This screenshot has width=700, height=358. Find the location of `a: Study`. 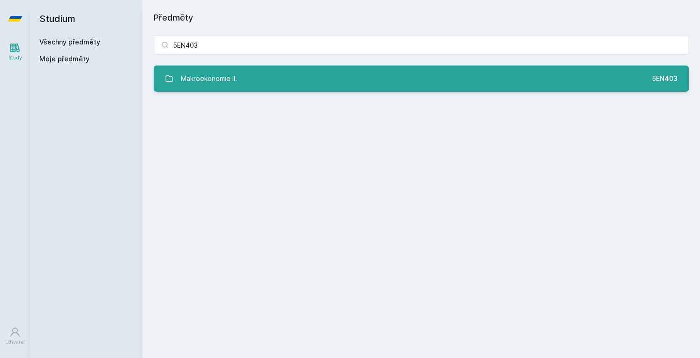

a: Study is located at coordinates (15, 52).